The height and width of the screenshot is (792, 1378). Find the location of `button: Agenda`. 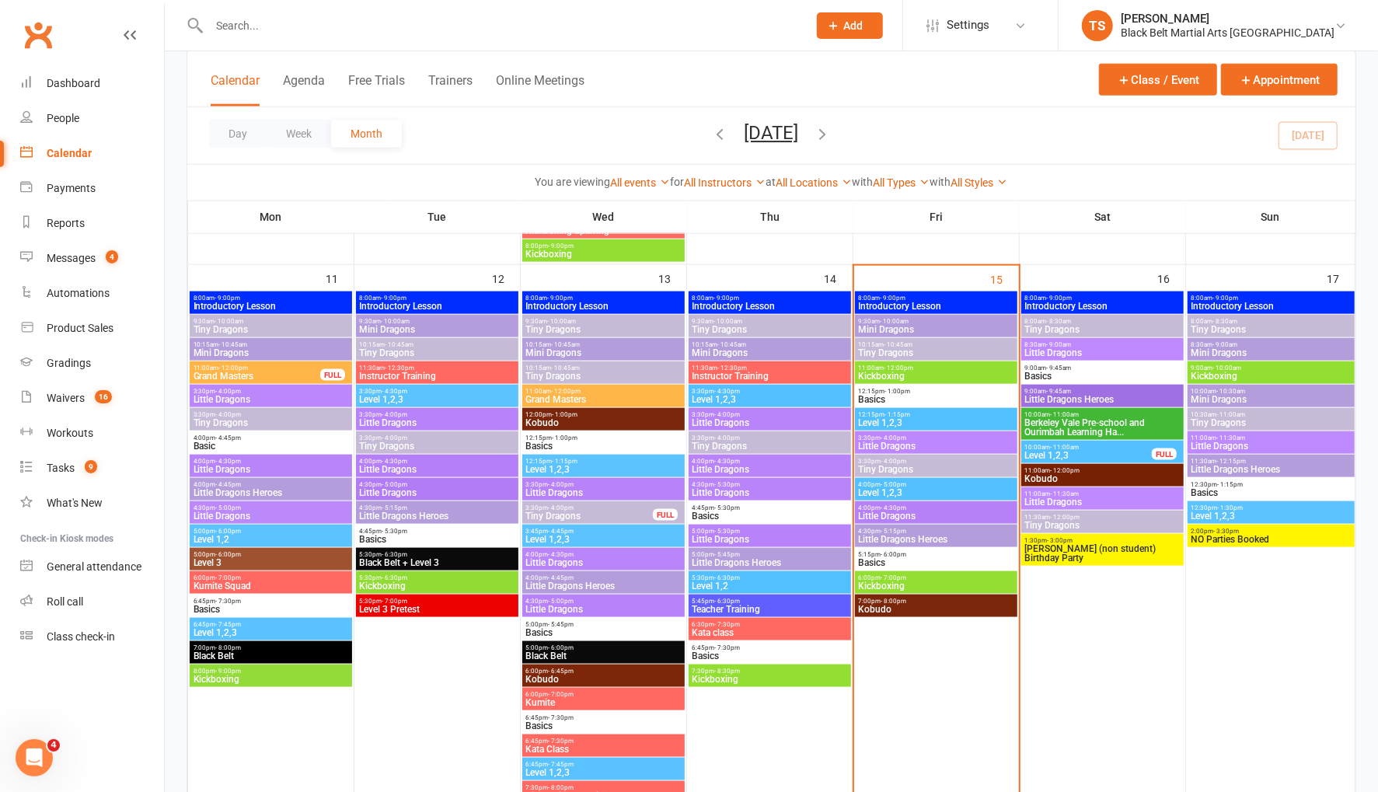

button: Agenda is located at coordinates (304, 89).